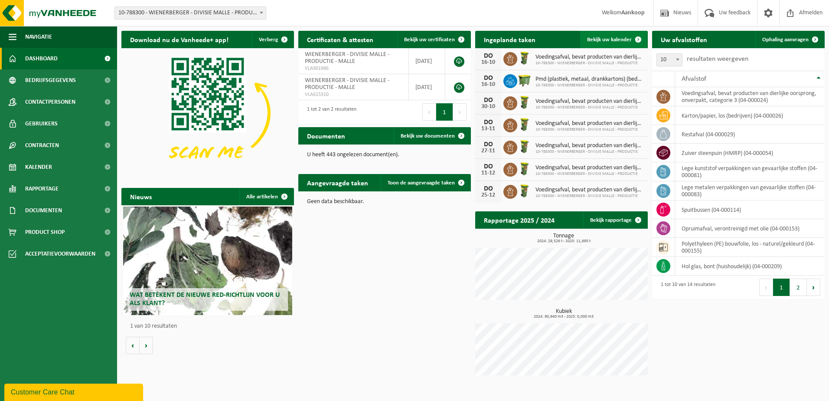  I want to click on div: 25-12, so click(488, 195).